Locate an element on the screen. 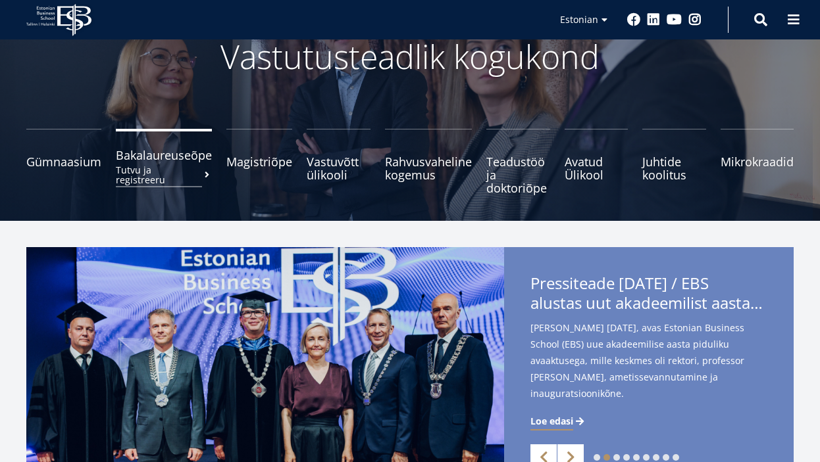 The width and height of the screenshot is (820, 462). a: BakalaureuseõpeTutvu ja registreeru is located at coordinates (164, 162).